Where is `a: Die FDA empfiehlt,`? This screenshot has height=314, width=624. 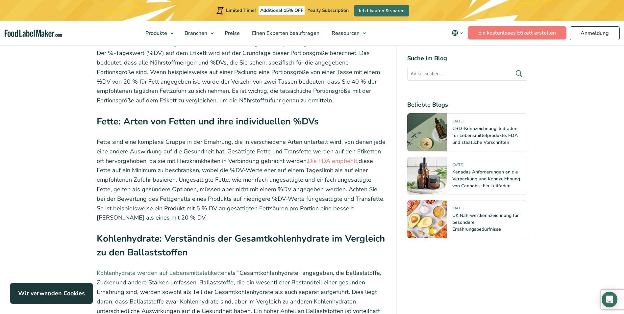
a: Die FDA empfiehlt, is located at coordinates (333, 161).